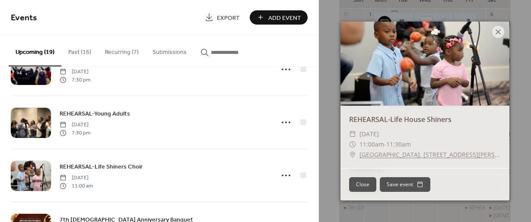 Image resolution: width=531 pixels, height=222 pixels. I want to click on button: Recurring (7), so click(122, 50).